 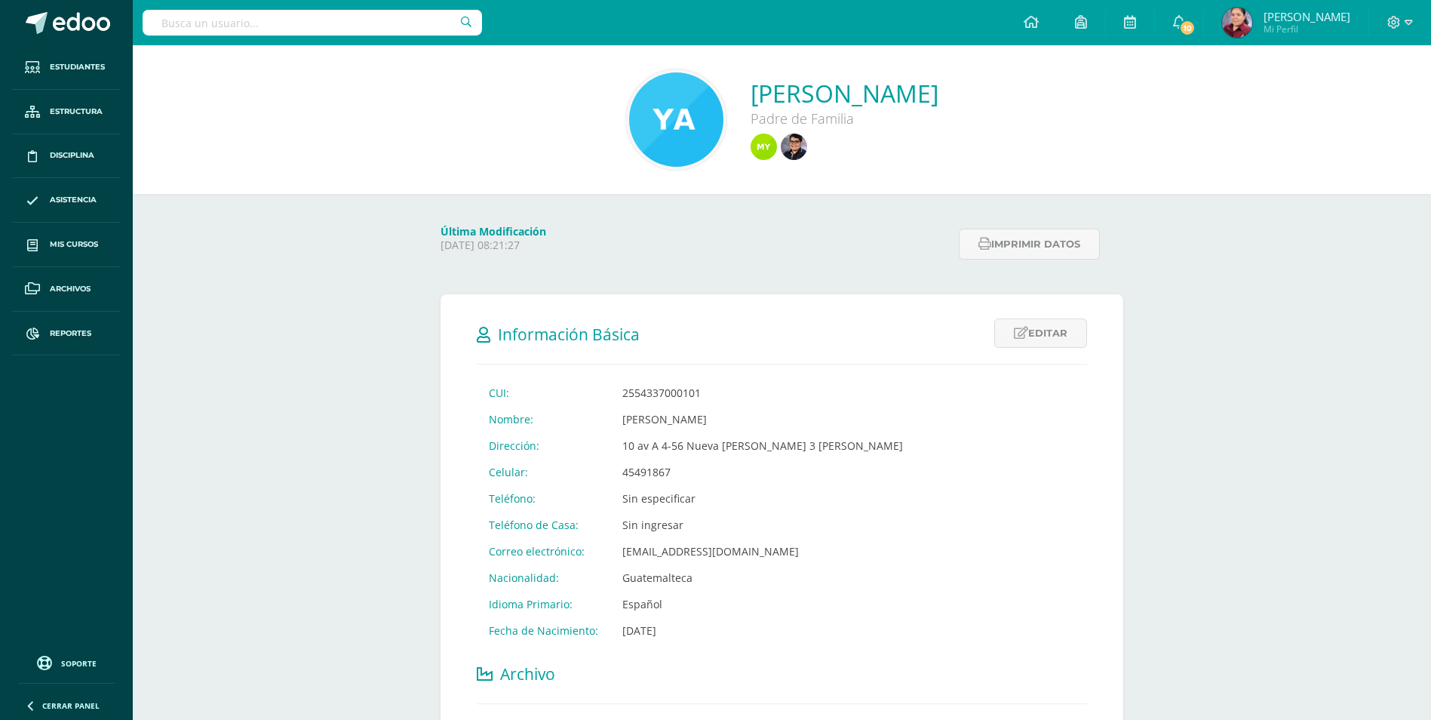 I want to click on td: 45491867, so click(x=763, y=472).